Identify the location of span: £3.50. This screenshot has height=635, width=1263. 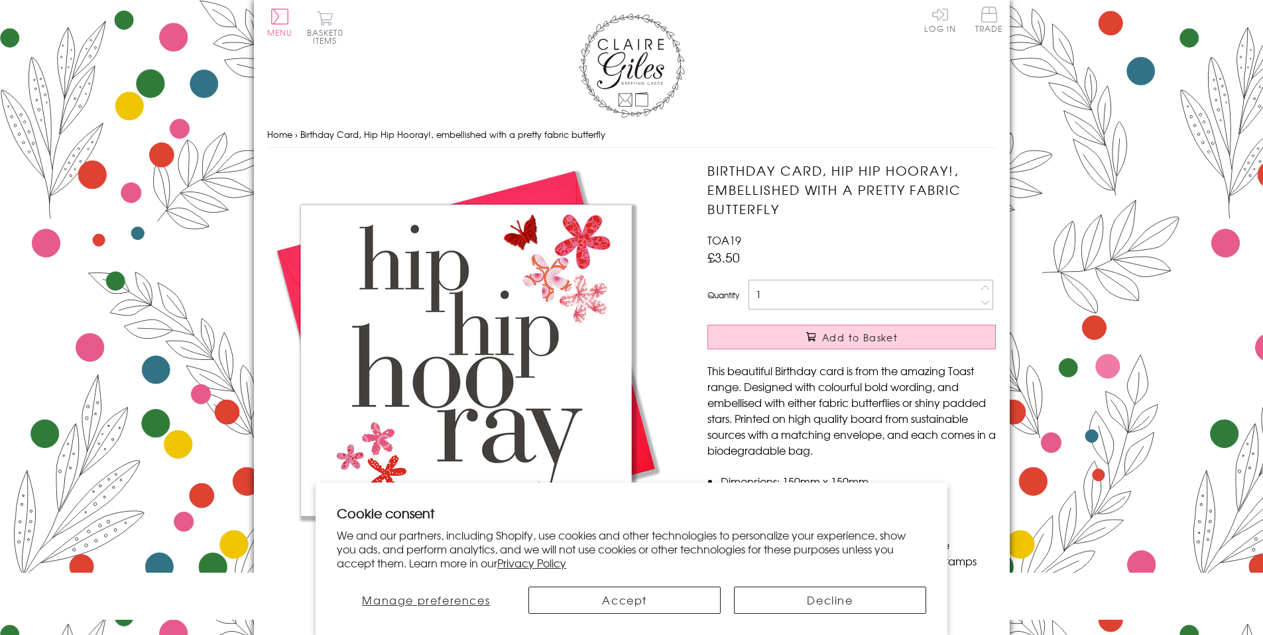
(723, 257).